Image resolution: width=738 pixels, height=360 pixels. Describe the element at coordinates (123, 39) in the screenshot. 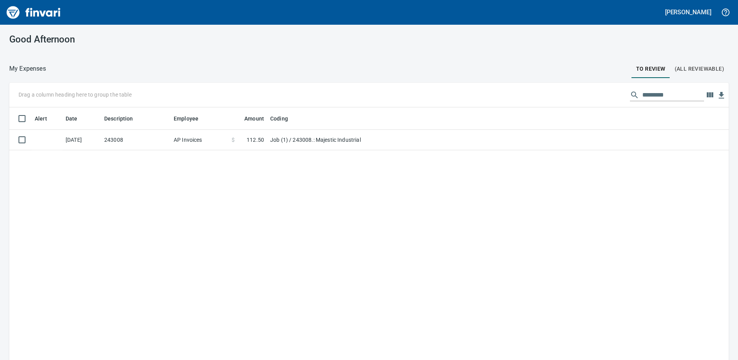

I see `h3: Good Afternoon` at that location.